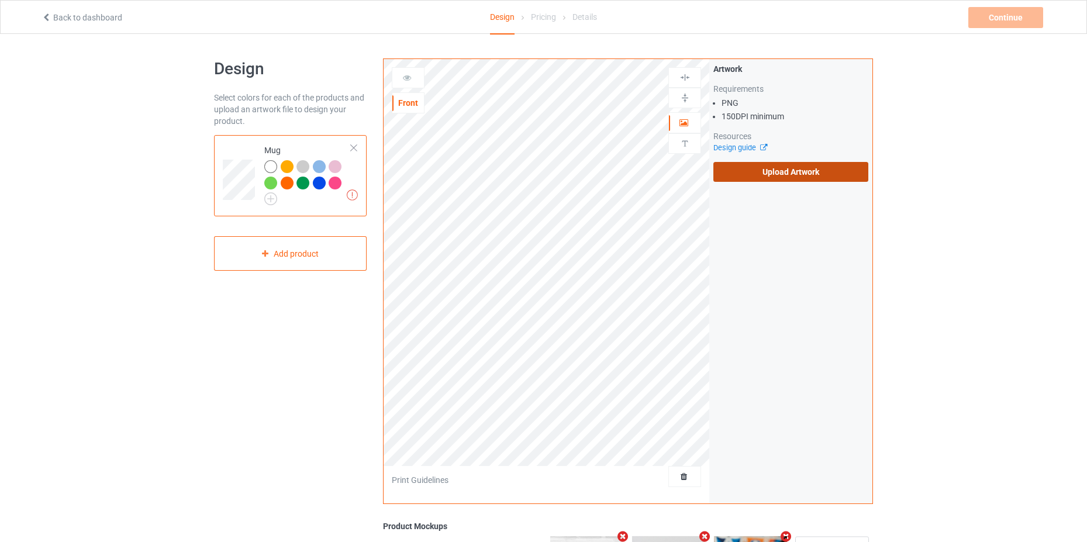 This screenshot has width=1087, height=542. Describe the element at coordinates (791, 136) in the screenshot. I see `div: Resources` at that location.